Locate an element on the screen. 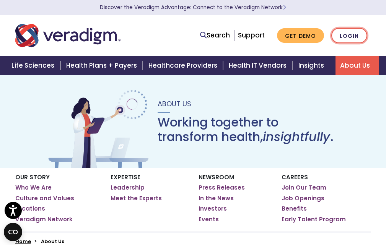  a: Join Our Team is located at coordinates (304, 188).